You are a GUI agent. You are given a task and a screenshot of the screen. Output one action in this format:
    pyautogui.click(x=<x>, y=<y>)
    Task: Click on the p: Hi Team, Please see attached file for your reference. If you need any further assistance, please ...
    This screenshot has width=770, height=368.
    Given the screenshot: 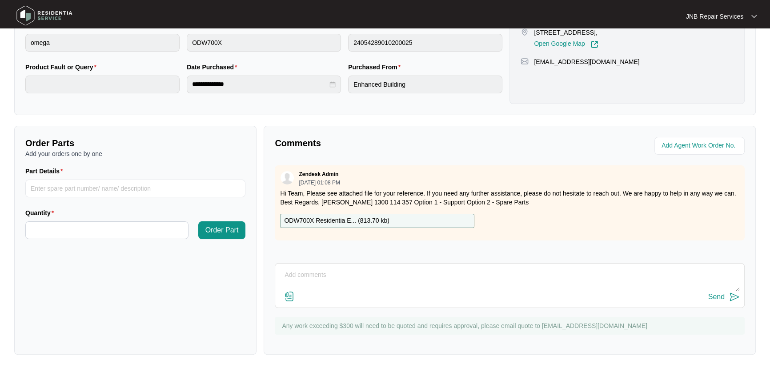 What is the action you would take?
    pyautogui.click(x=509, y=198)
    